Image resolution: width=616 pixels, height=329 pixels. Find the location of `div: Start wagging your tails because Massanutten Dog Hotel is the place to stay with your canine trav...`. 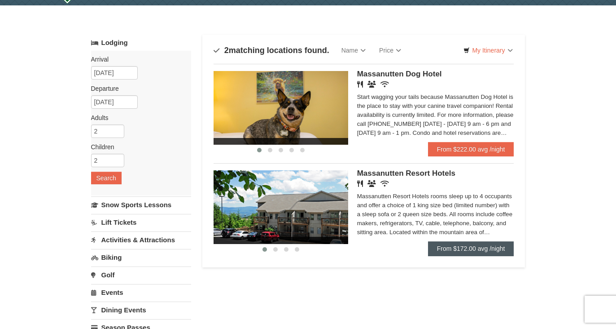

div: Start wagging your tails because Massanutten Dog Hotel is the place to stay with your canine trav... is located at coordinates (436, 115).